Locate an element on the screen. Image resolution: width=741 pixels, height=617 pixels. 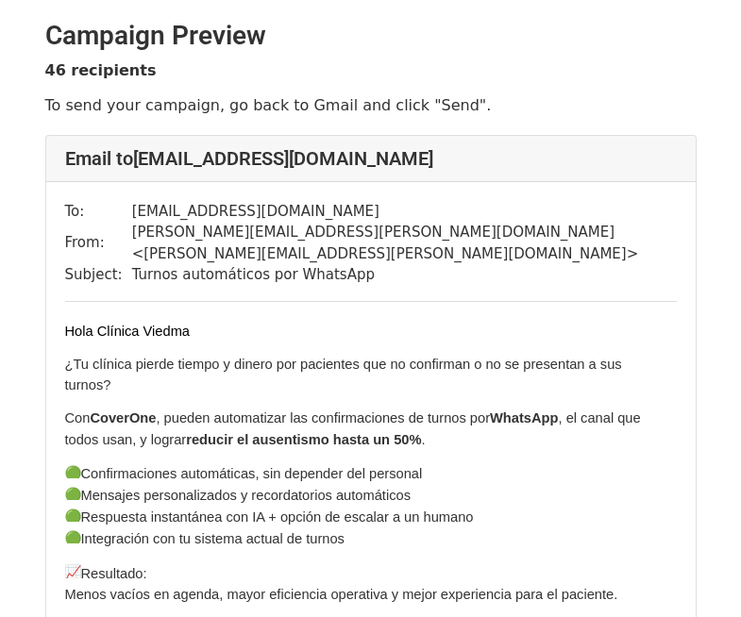
h2: Campaign Preview is located at coordinates (371, 36).